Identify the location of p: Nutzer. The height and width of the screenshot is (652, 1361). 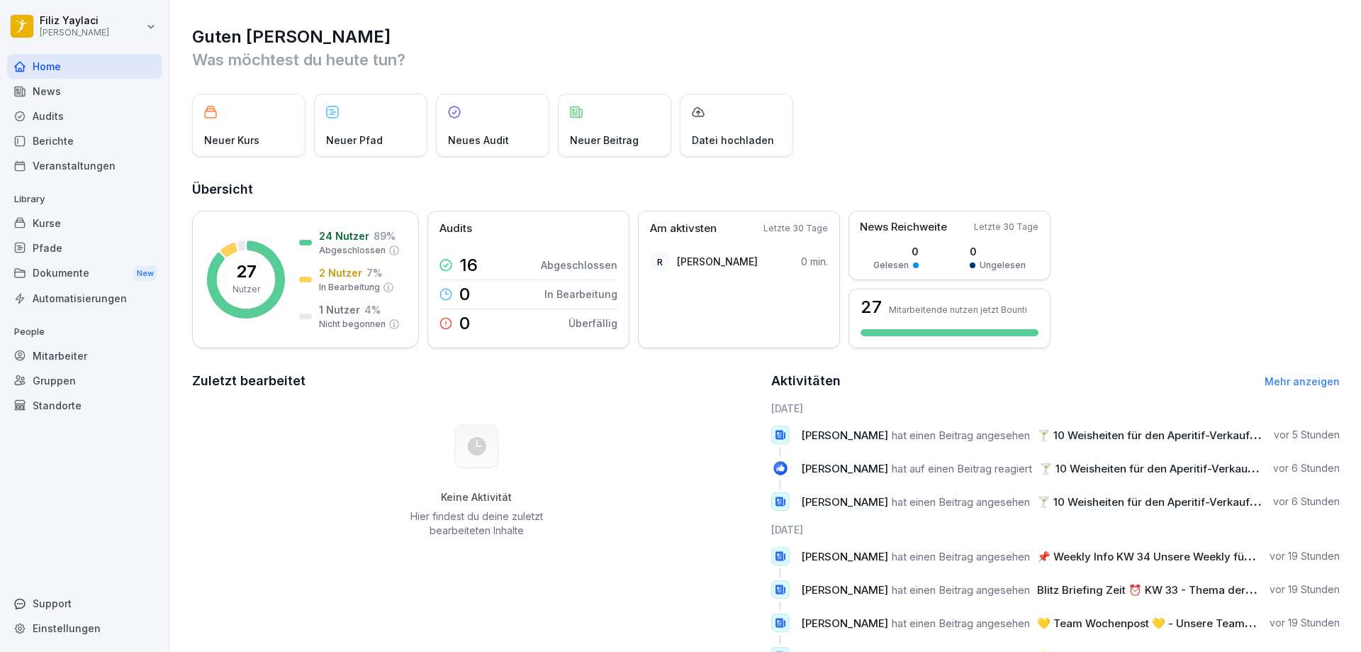
(246, 289).